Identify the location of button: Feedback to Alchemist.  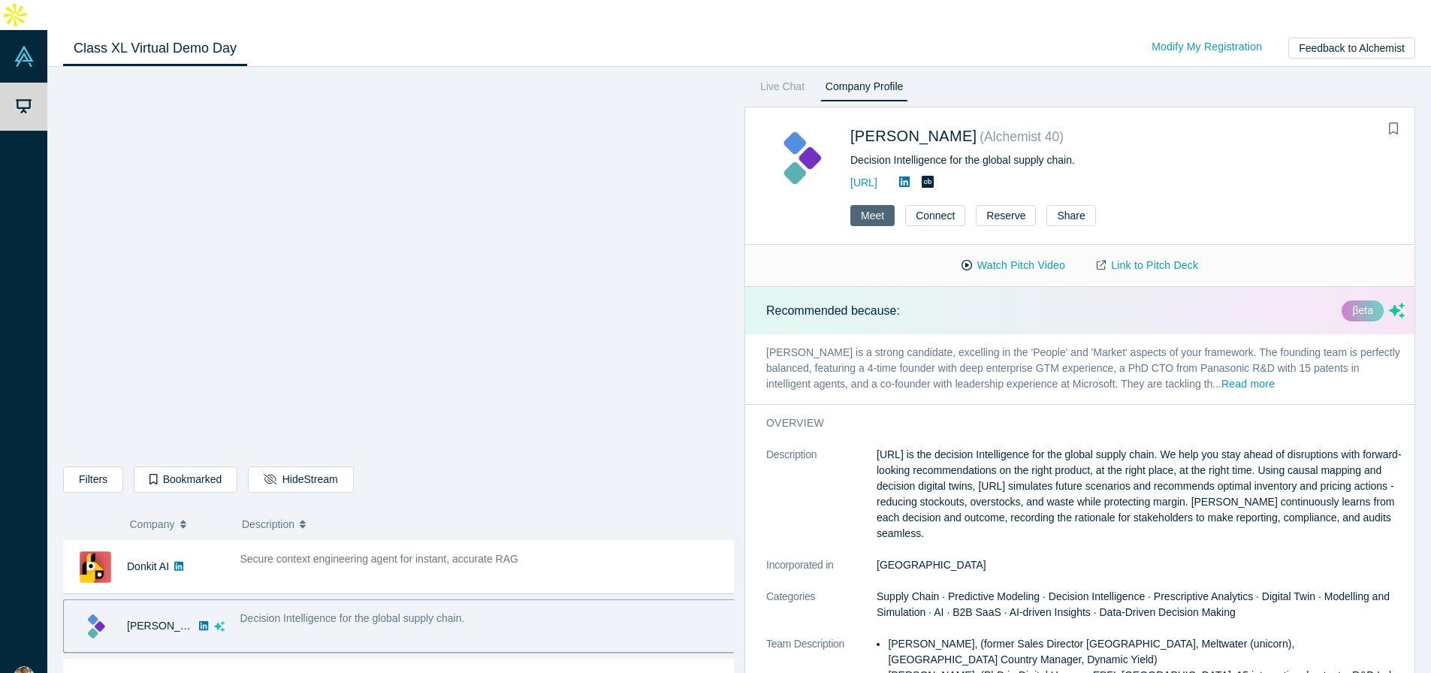
(1351, 48).